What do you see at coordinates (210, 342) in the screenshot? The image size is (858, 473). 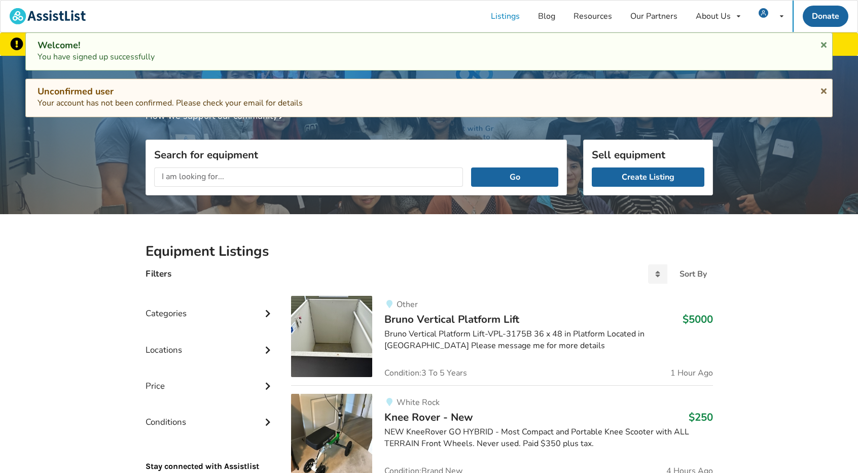 I see `div: Locations` at bounding box center [210, 342].